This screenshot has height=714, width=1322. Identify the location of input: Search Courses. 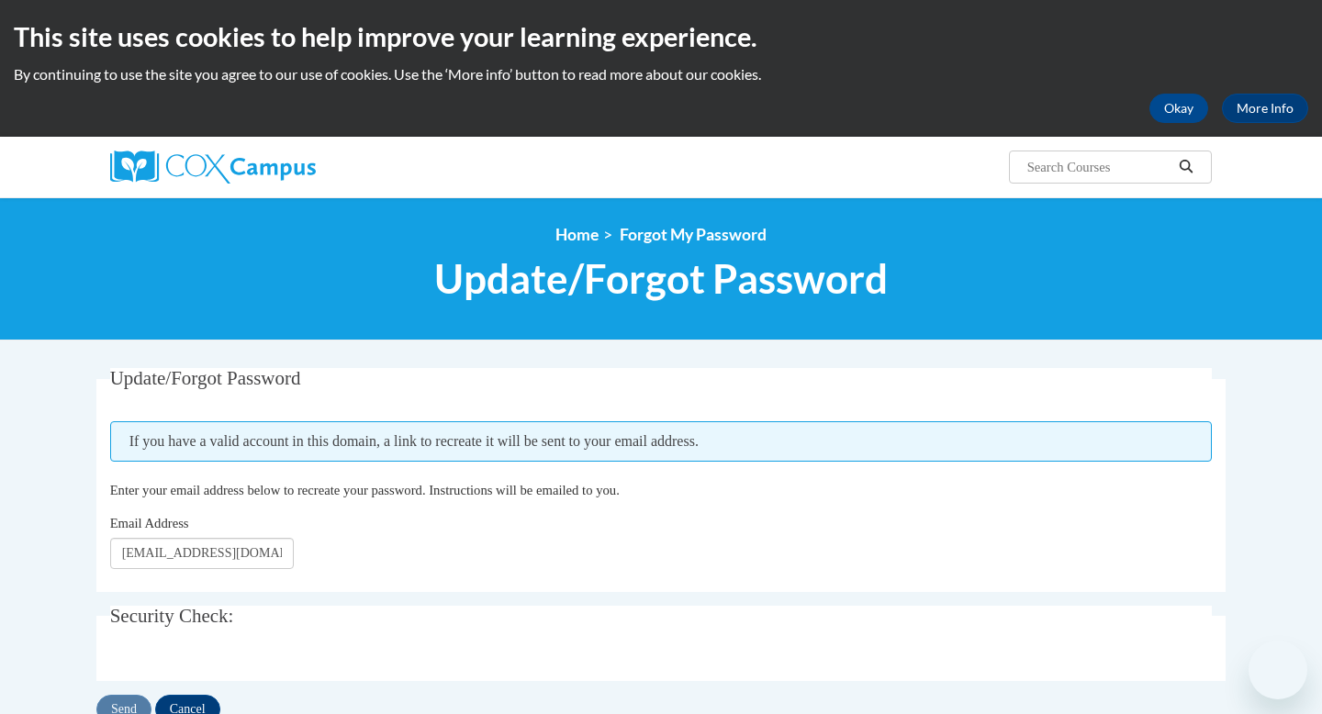
(1099, 167).